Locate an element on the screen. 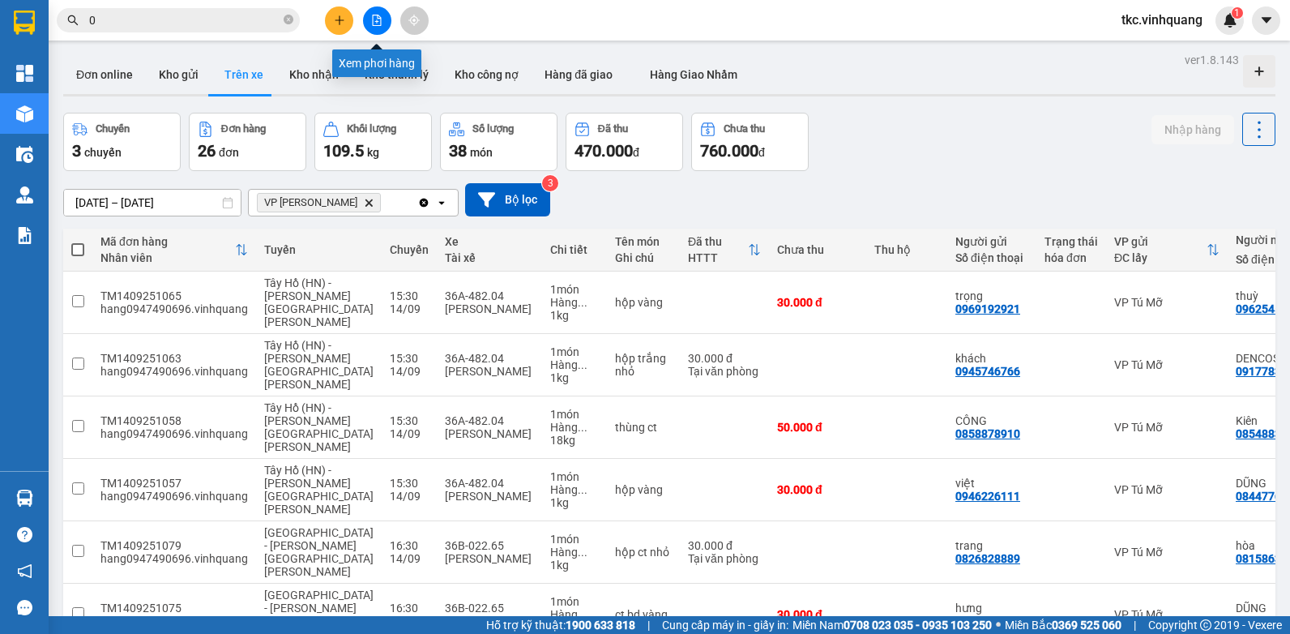 This screenshot has height=634, width=1290. button: Đơn online is located at coordinates (105, 75).